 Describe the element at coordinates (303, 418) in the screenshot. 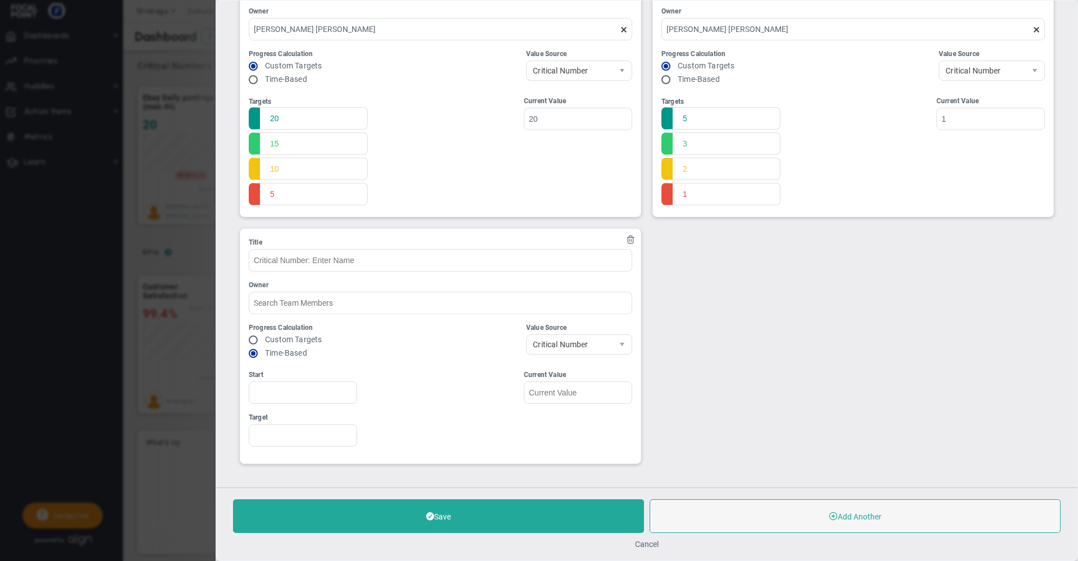

I see `div: Target` at that location.